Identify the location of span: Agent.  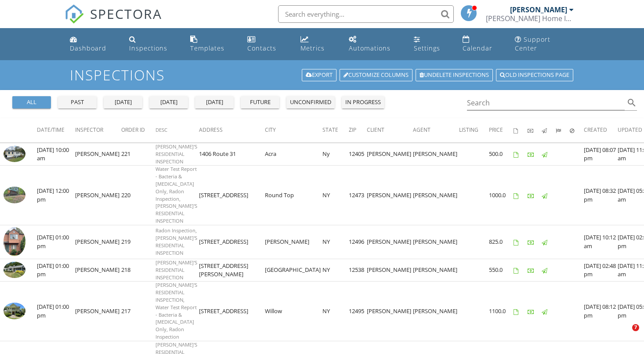
(422, 130).